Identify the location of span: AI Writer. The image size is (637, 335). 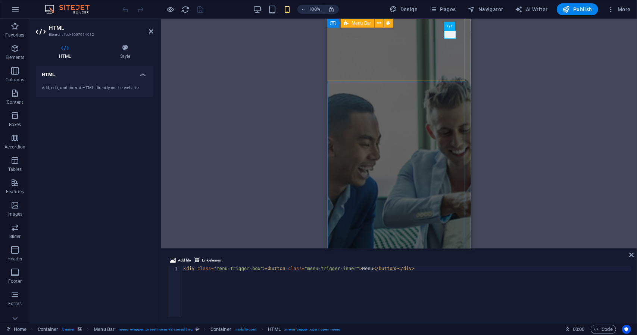
(531, 9).